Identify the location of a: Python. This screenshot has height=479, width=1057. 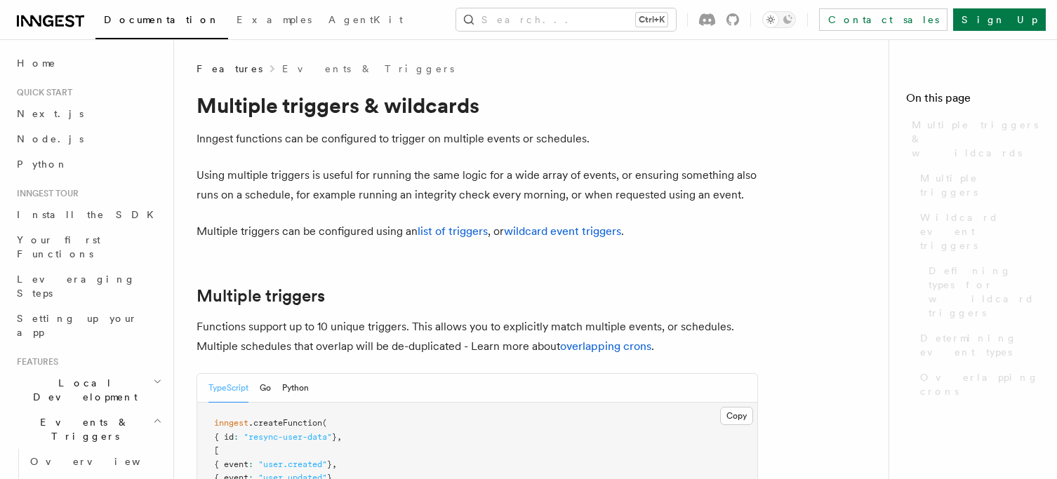
(88, 164).